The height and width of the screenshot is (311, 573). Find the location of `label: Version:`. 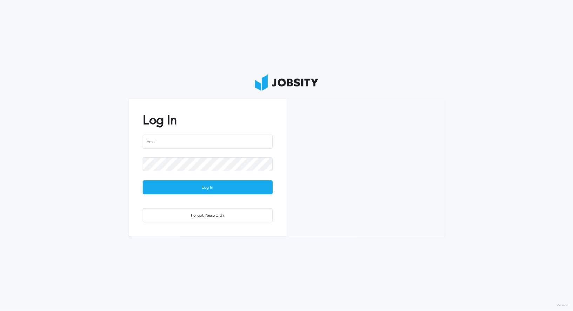

label: Version: is located at coordinates (563, 305).